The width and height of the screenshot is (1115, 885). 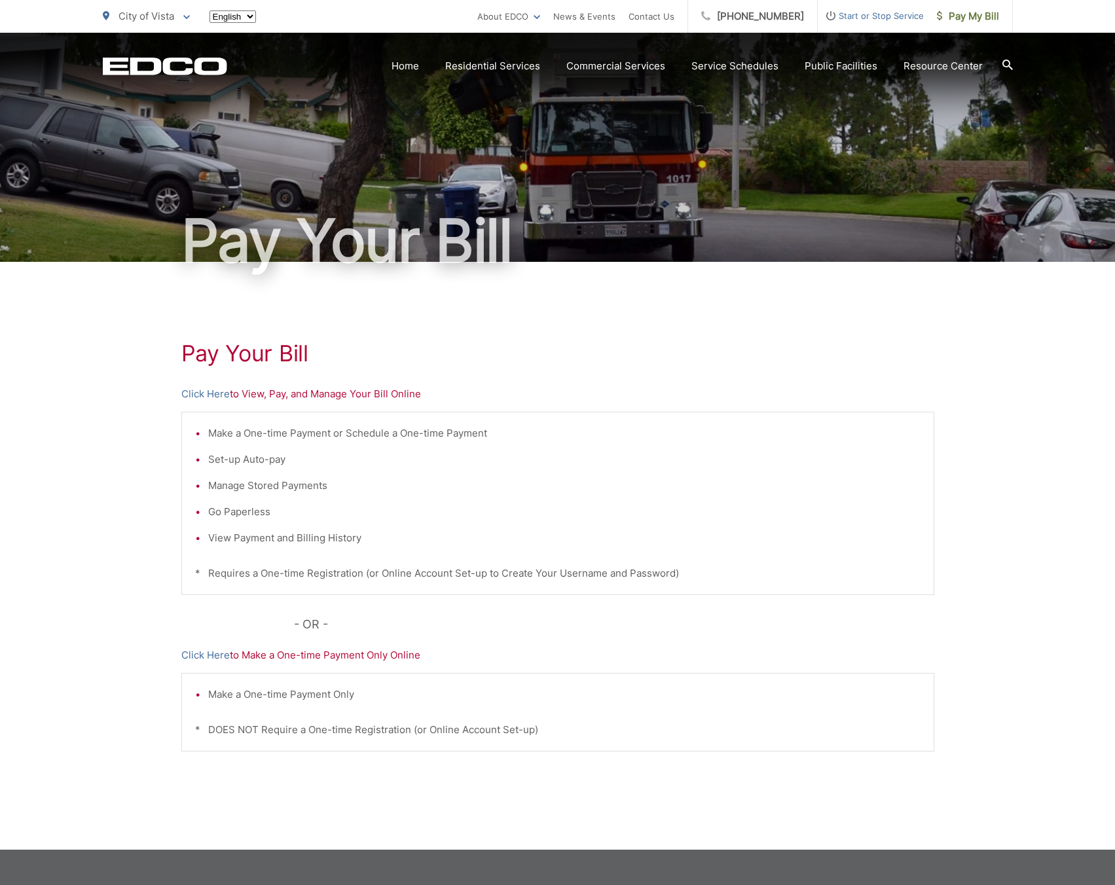 What do you see at coordinates (564, 538) in the screenshot?
I see `li: View Payment and Billing History` at bounding box center [564, 538].